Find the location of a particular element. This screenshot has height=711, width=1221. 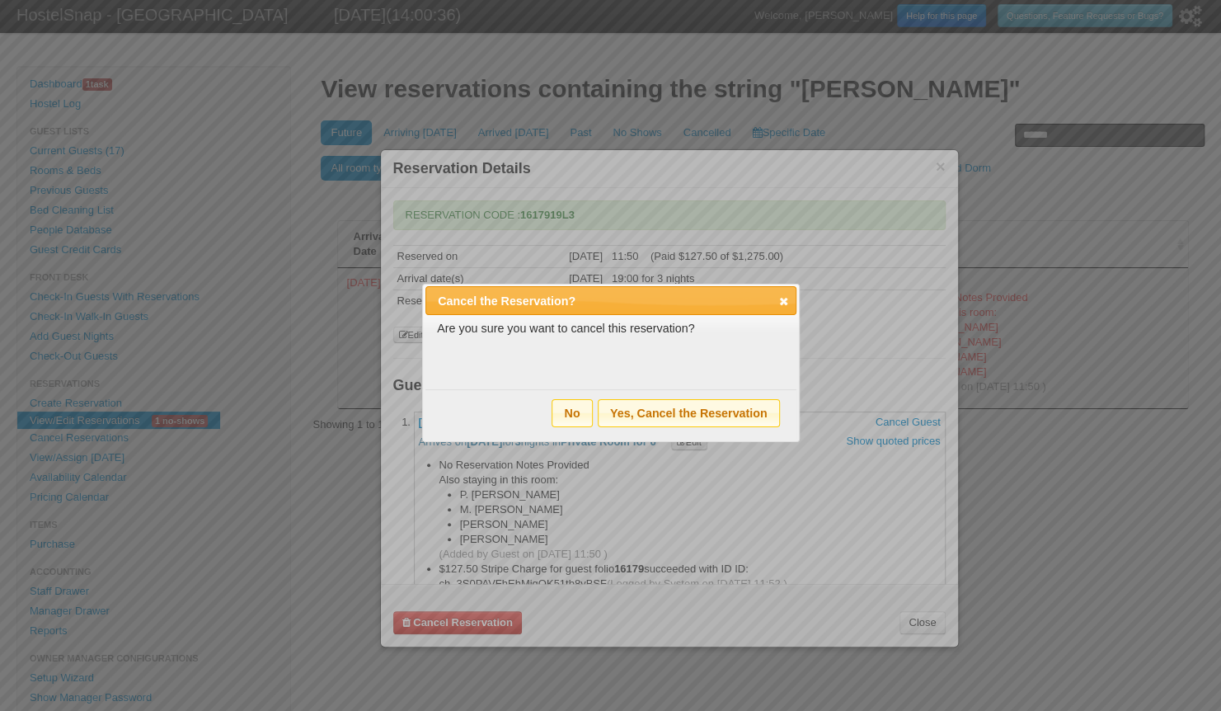

span: close is located at coordinates (783, 301).